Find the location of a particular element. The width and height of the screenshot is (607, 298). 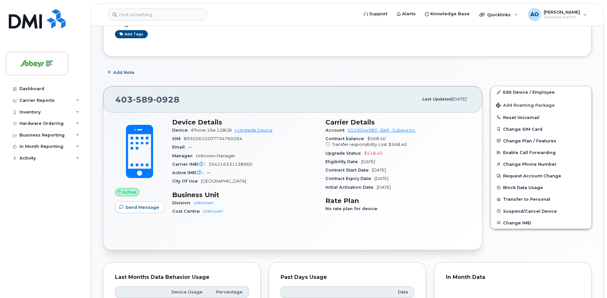

span: Wireless Admin is located at coordinates (562, 17).